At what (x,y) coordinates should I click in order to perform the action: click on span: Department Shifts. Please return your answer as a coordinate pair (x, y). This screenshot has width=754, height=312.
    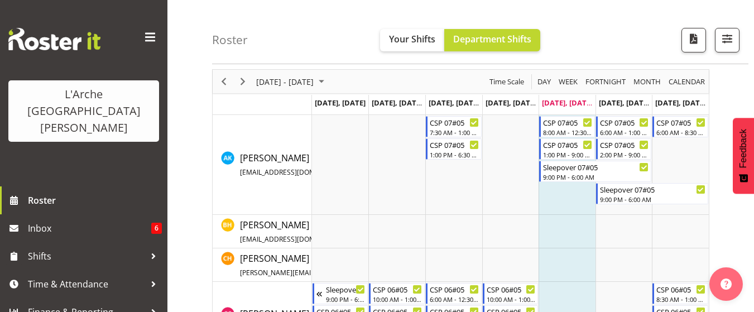
    Looking at the image, I should click on (492, 39).